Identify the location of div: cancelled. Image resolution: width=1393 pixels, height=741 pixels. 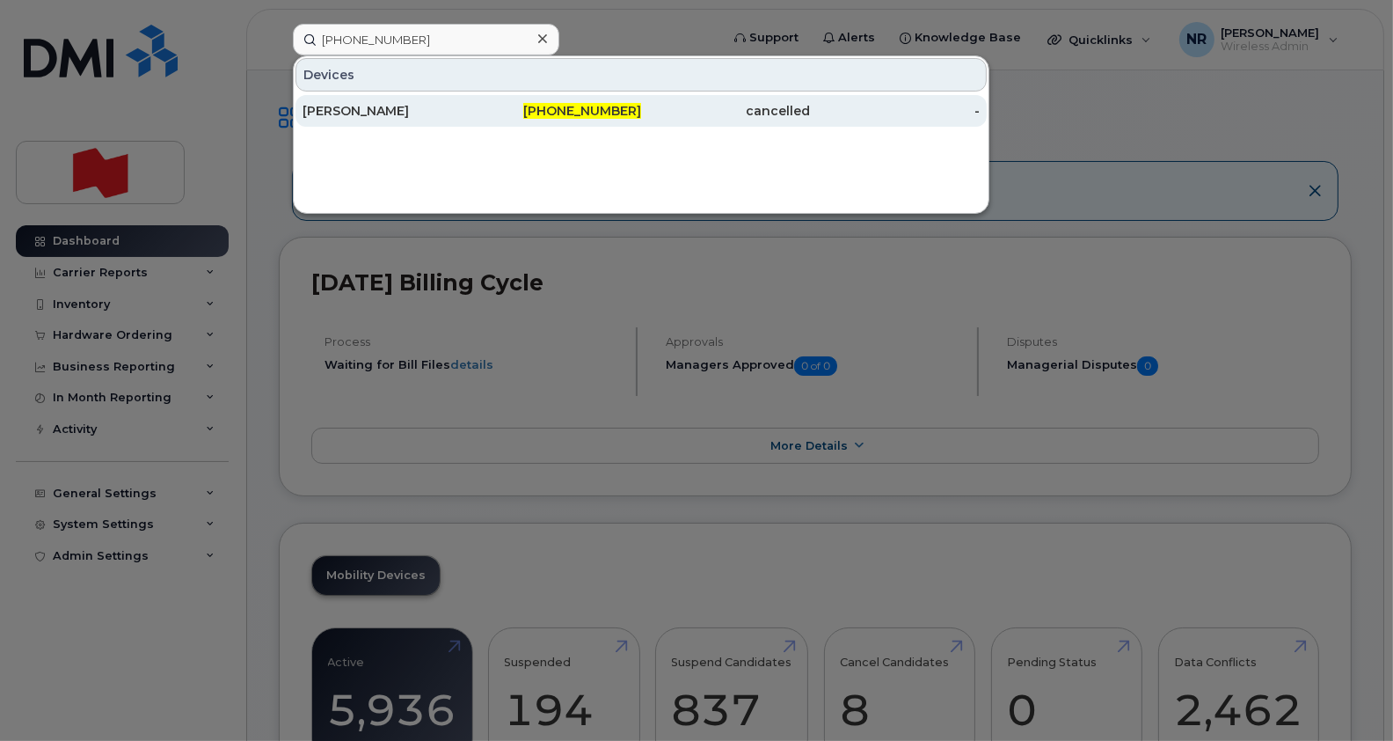
(726, 111).